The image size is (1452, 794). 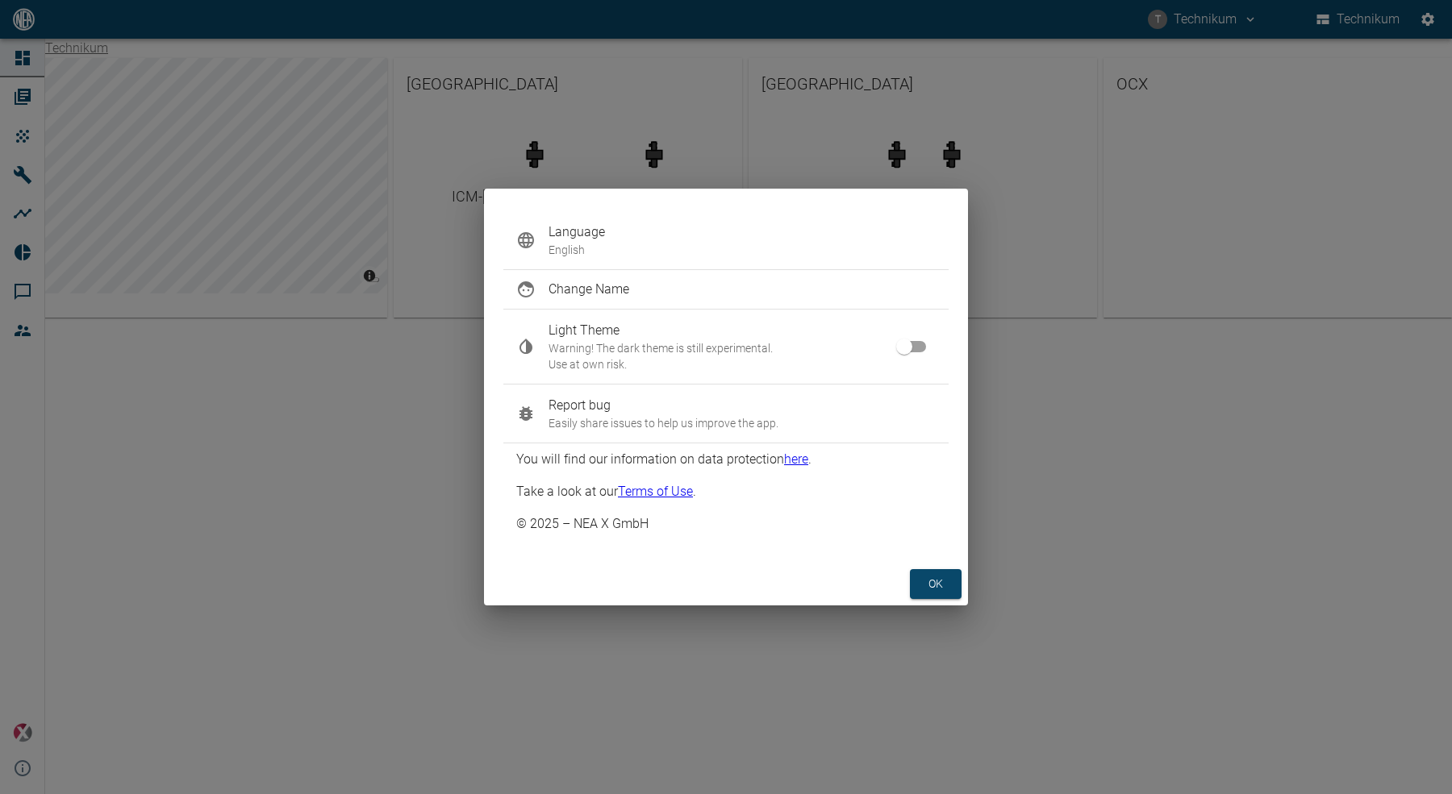 I want to click on div: Report bugEasily share issues to help us improve the app., so click(x=726, y=414).